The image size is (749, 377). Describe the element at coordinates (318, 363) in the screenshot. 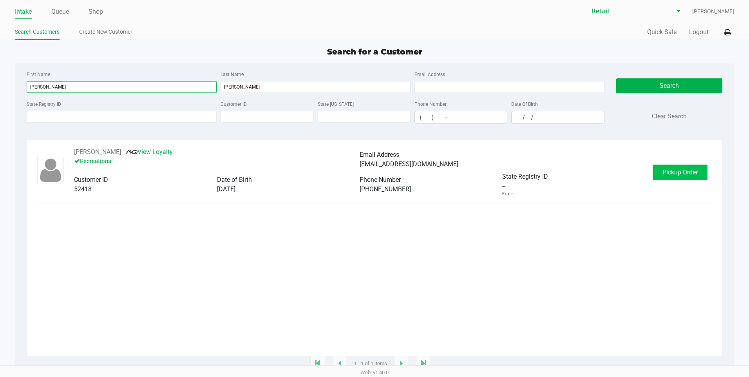

I see `app-submit-button: Move to first page` at that location.